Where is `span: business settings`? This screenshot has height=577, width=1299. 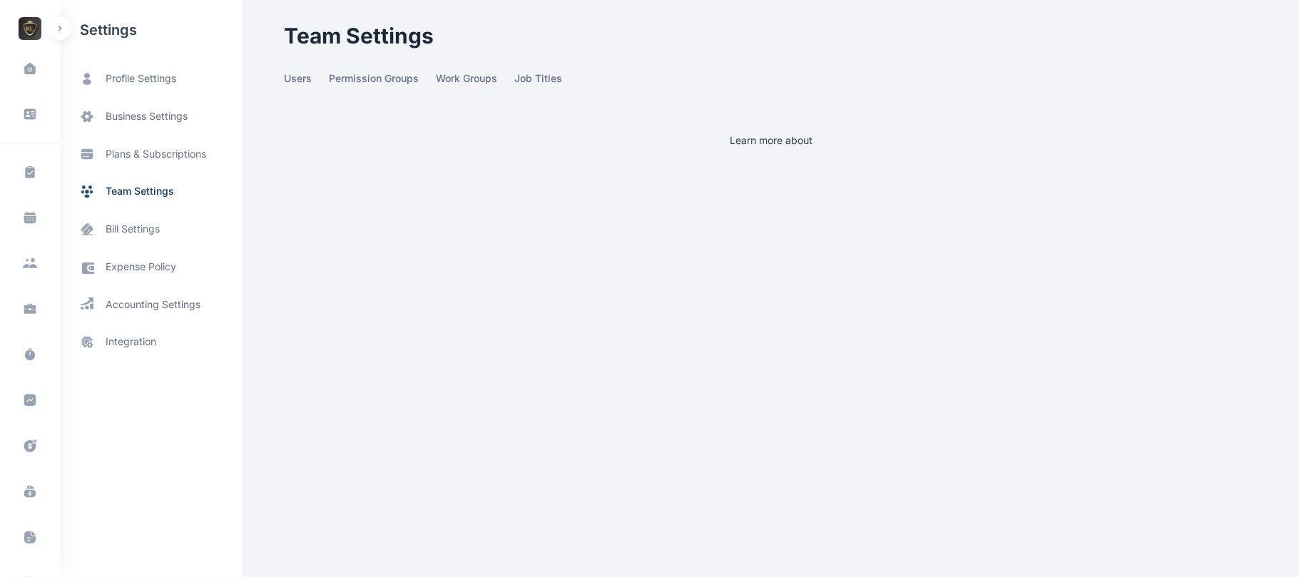 span: business settings is located at coordinates (146, 116).